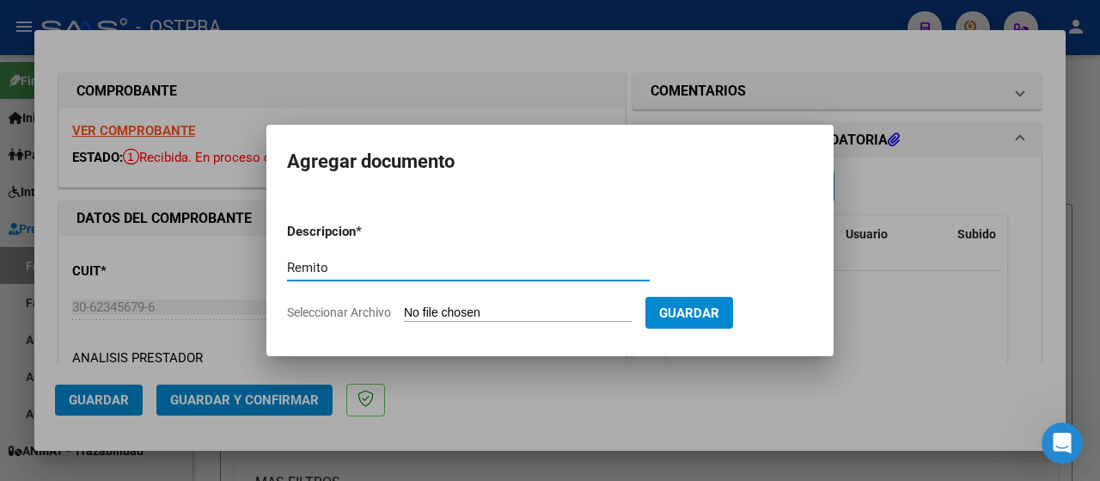  Describe the element at coordinates (366, 231) in the screenshot. I see `p: Descripcion` at that location.